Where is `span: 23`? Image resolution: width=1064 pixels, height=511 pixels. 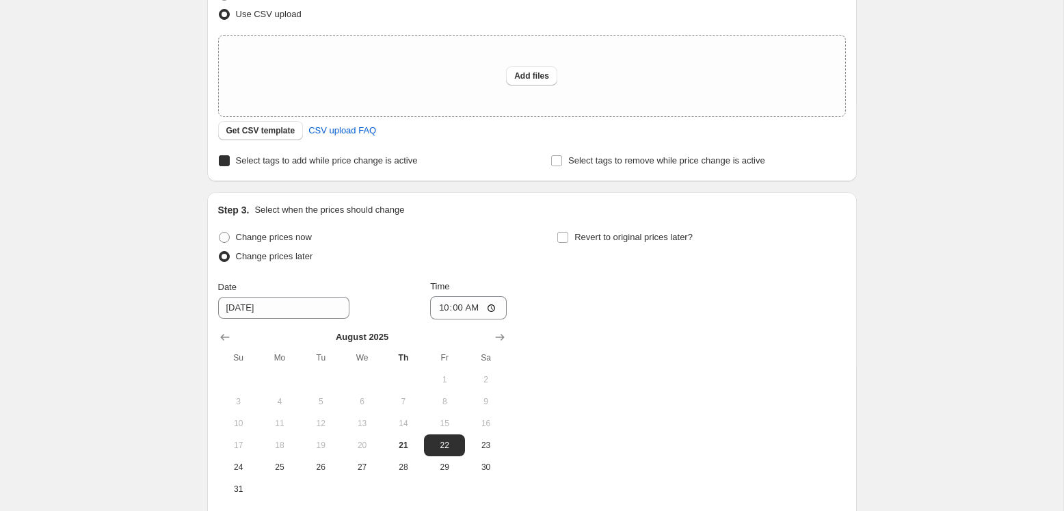
span: 23 is located at coordinates (485, 445).